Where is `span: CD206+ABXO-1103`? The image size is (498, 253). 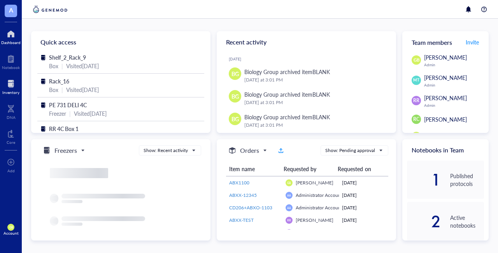
span: CD206+ABXO-1103 is located at coordinates (251, 207).